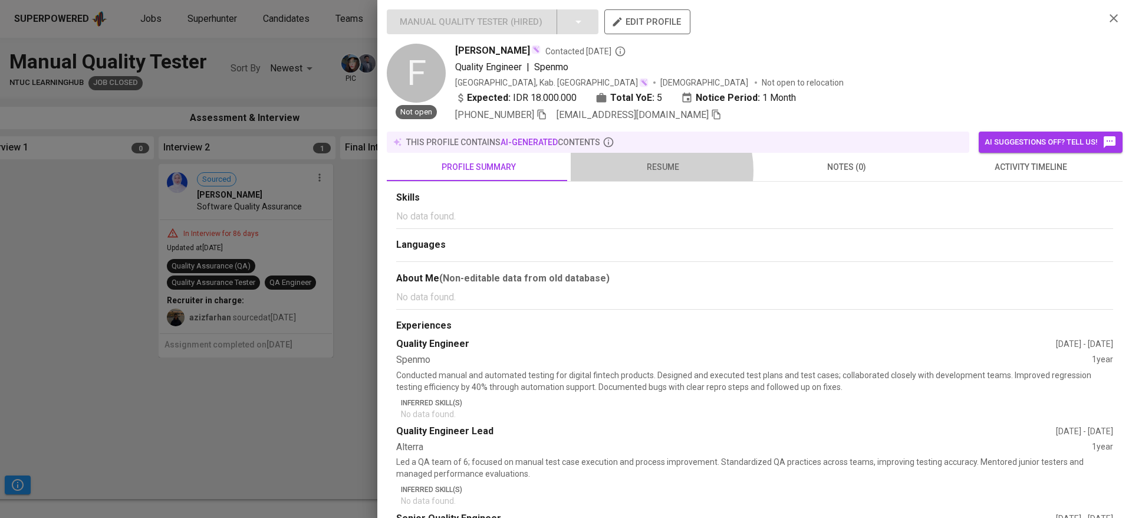  I want to click on button: edit profile, so click(647, 22).